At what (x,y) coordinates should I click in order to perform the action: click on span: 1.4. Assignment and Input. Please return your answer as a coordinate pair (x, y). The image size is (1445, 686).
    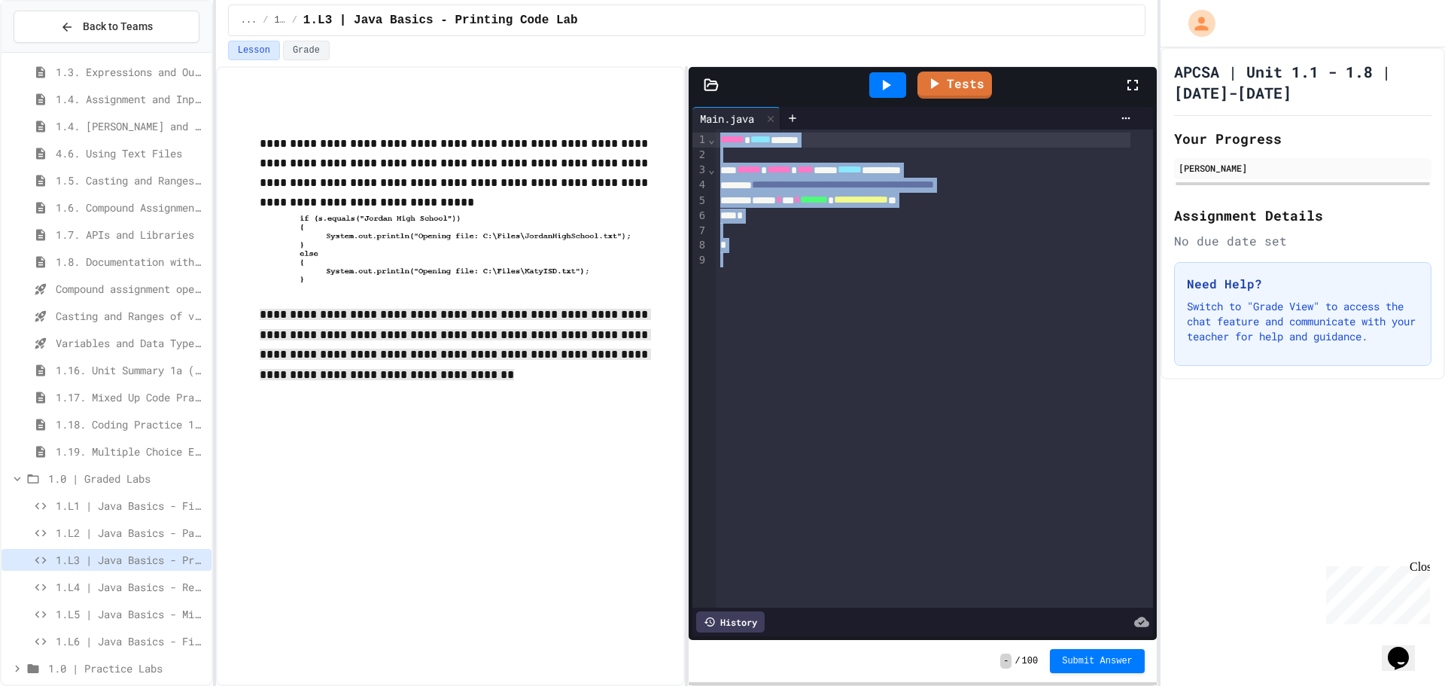
    Looking at the image, I should click on (130, 99).